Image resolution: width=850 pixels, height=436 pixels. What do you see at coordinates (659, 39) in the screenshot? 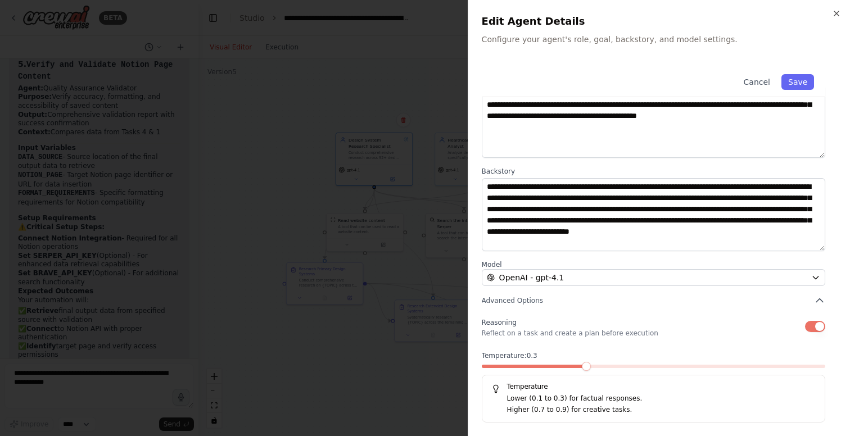
I see `p: Configure your agent's role, goal, backstory, and model settings.` at bounding box center [659, 39].